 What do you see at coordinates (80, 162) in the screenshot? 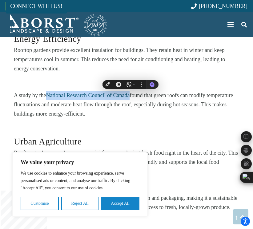
I see `p: We value your privacy` at bounding box center [80, 162].